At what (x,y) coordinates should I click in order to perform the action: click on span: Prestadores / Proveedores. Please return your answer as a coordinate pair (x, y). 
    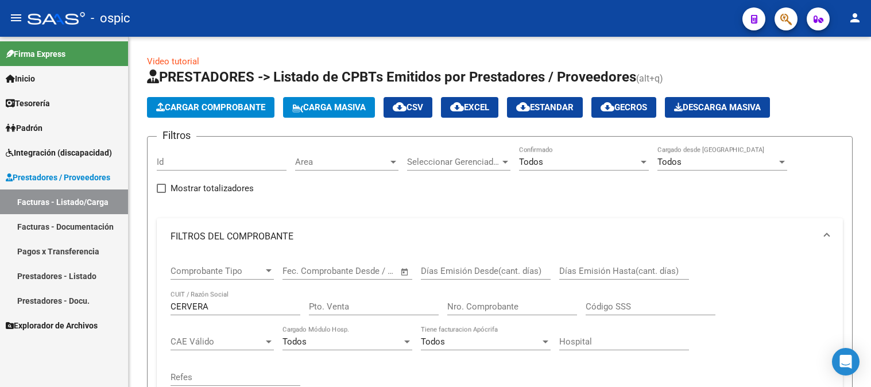
    Looking at the image, I should click on (58, 177).